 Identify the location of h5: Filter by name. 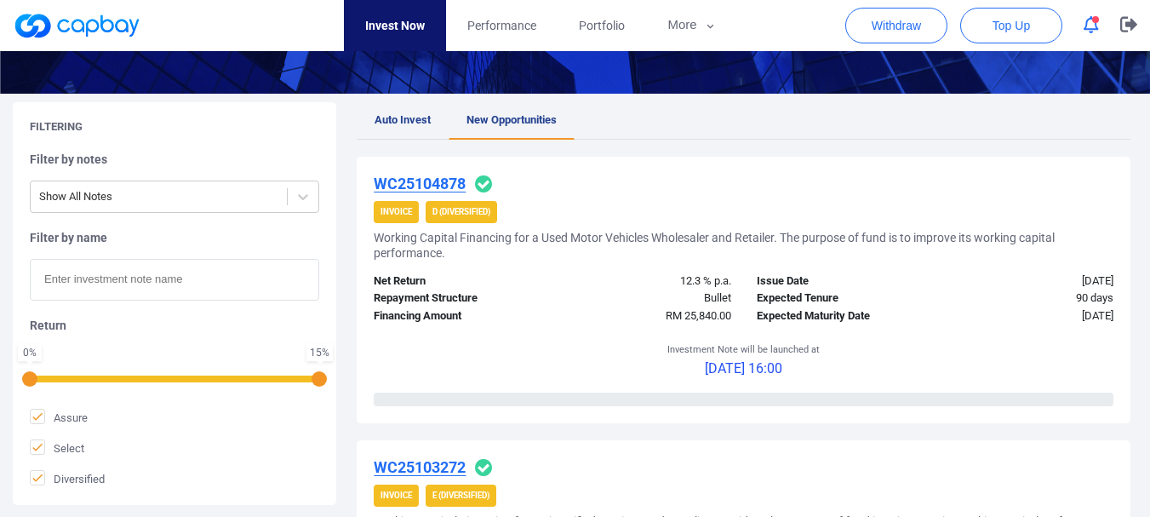
(175, 238).